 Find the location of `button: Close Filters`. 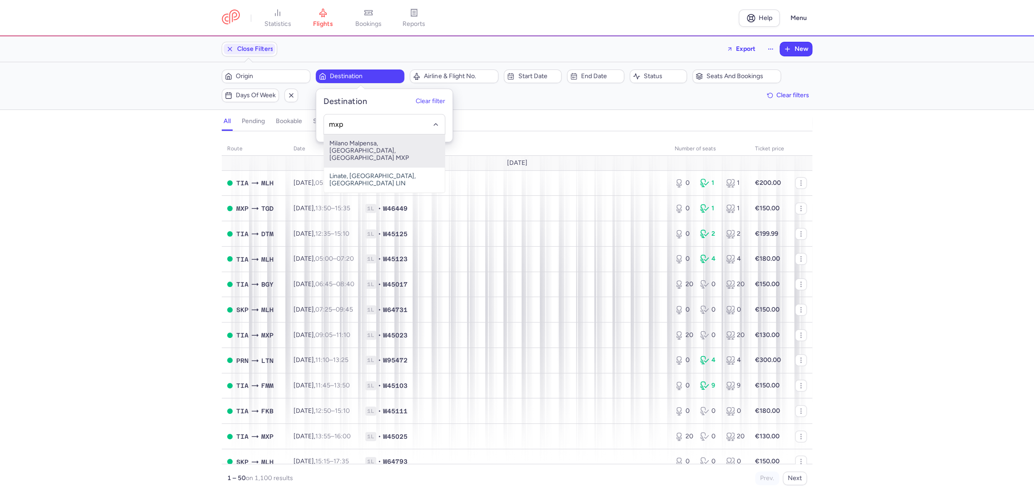

button: Close Filters is located at coordinates (249, 49).